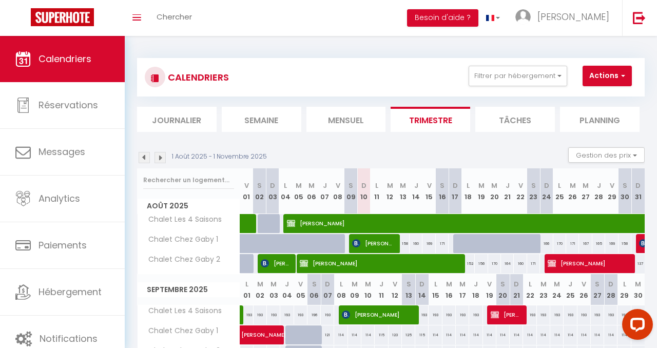 The image size is (657, 348). What do you see at coordinates (182, 311) in the screenshot?
I see `span: Chalet Les 4 Saisons` at bounding box center [182, 311].